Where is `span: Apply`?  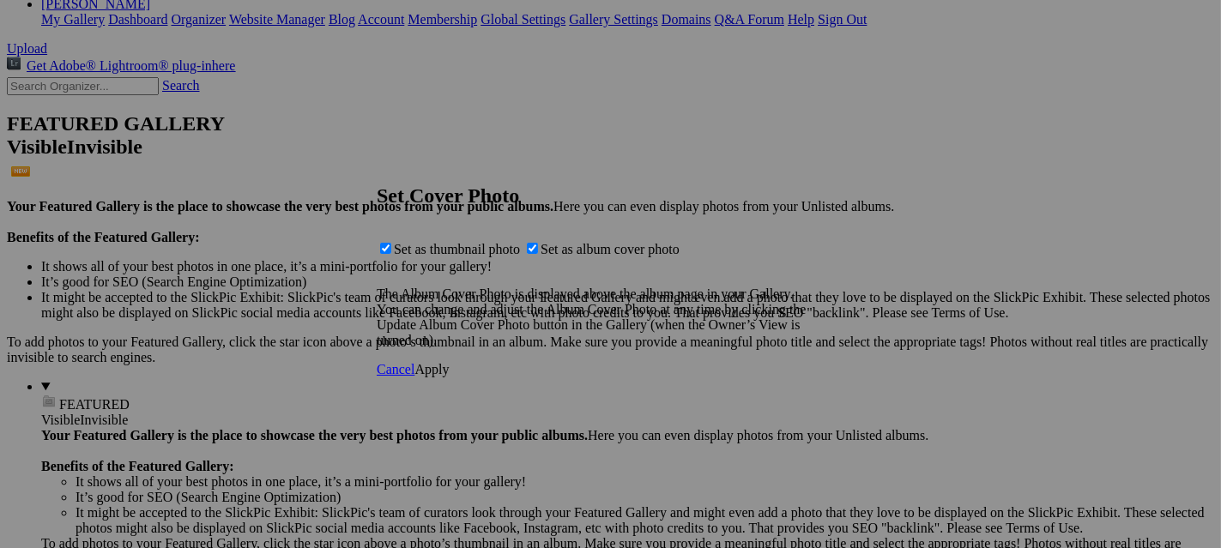 span: Apply is located at coordinates (432, 369).